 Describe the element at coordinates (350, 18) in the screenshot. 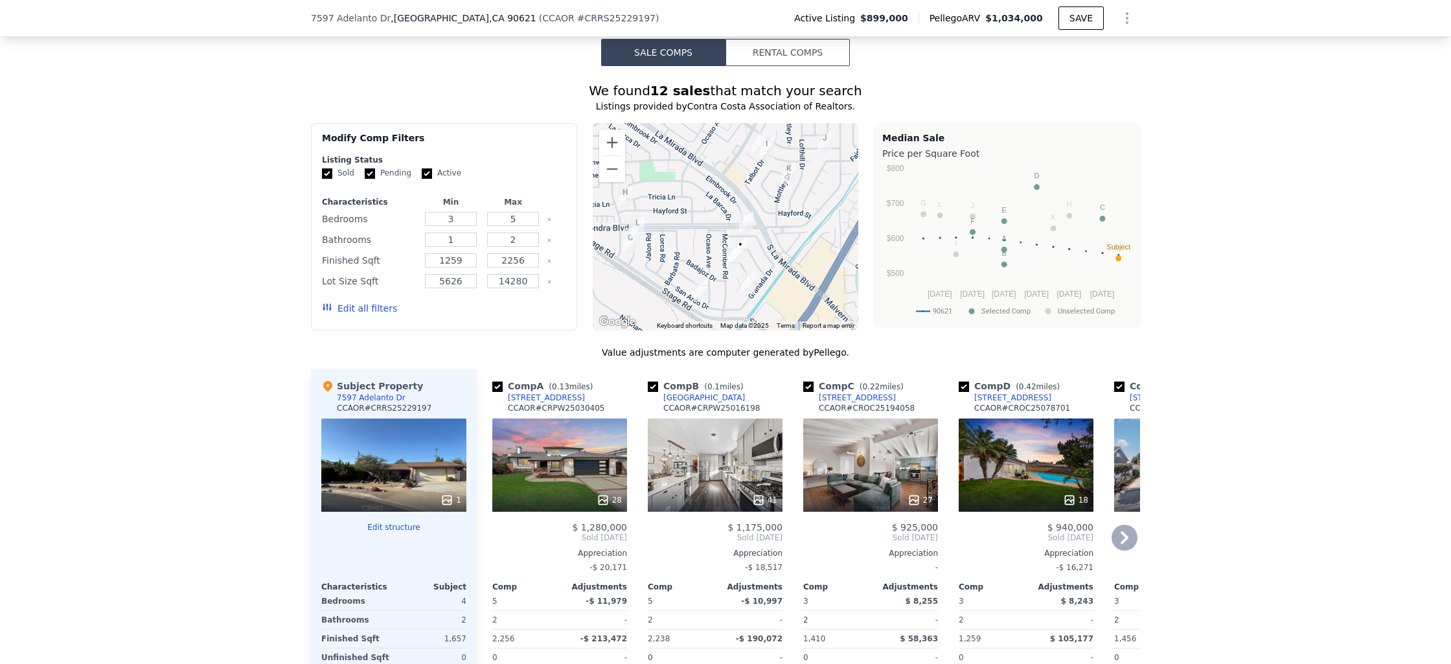

I see `span: 7597 Adelanto Dr` at that location.